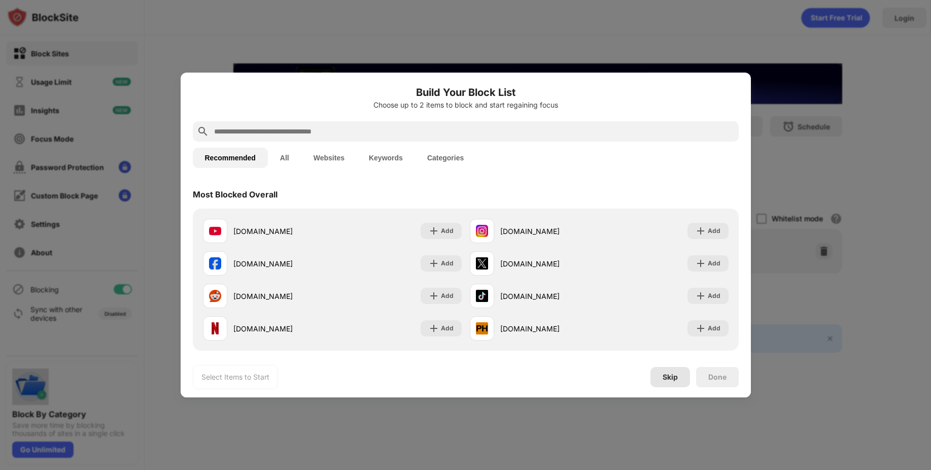  What do you see at coordinates (285, 158) in the screenshot?
I see `button: All` at bounding box center [285, 158].